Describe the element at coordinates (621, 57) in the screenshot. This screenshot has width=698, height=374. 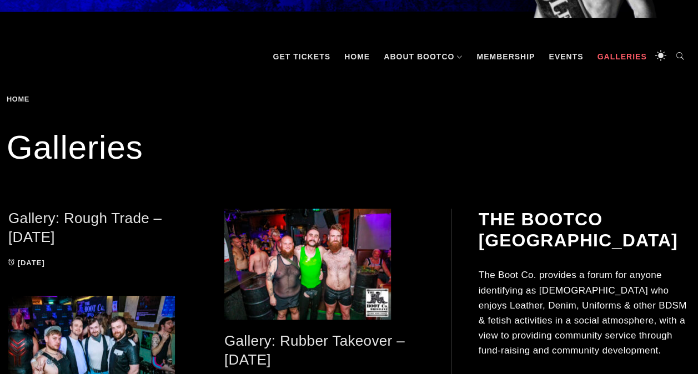
I see `a: Galleries` at that location.